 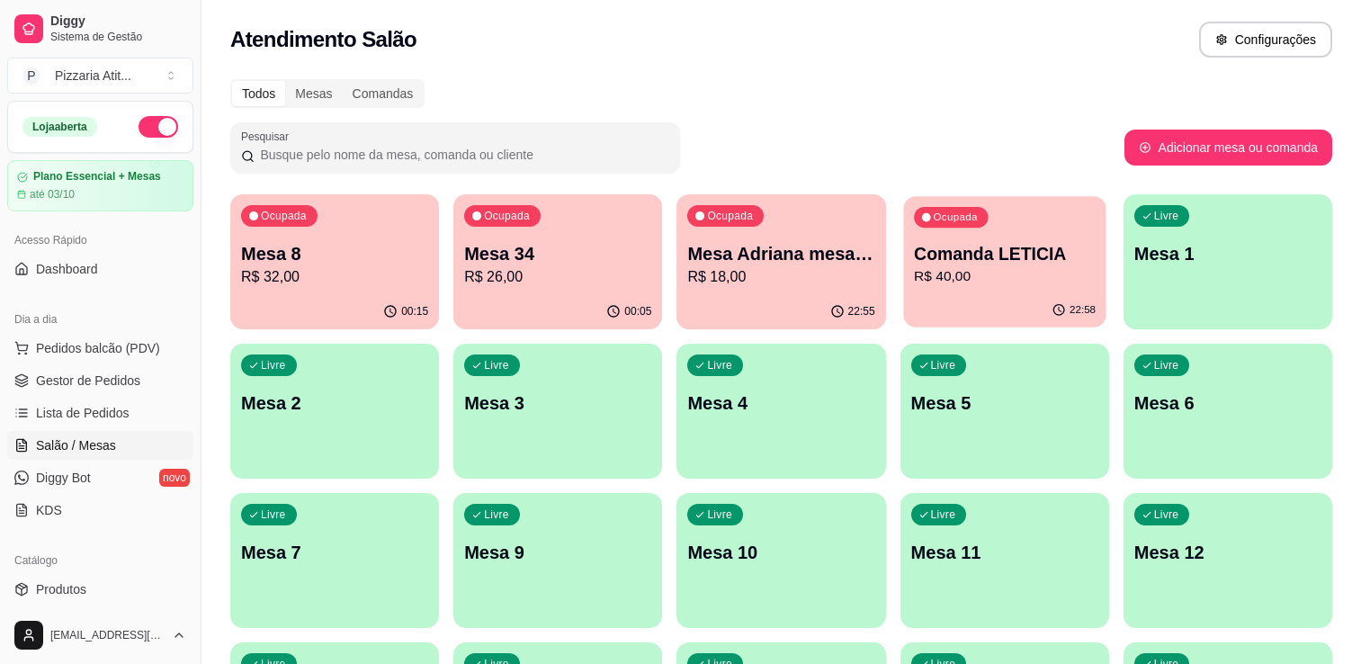 What do you see at coordinates (59, 127) in the screenshot?
I see `div: Loja aberta` at bounding box center [59, 127].